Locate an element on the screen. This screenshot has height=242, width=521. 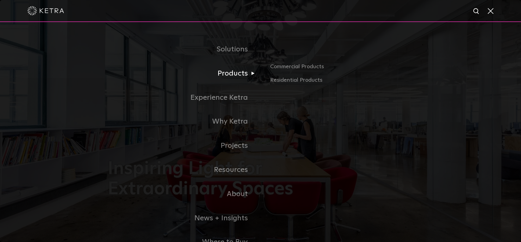
a: News + Insights is located at coordinates (185, 218).